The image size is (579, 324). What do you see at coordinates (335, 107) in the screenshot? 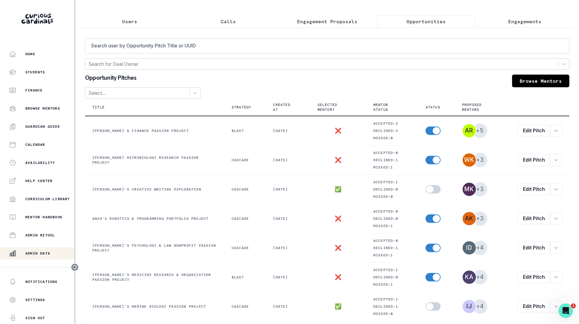
I see `p: Selected Mentor?` at bounding box center [335, 107].